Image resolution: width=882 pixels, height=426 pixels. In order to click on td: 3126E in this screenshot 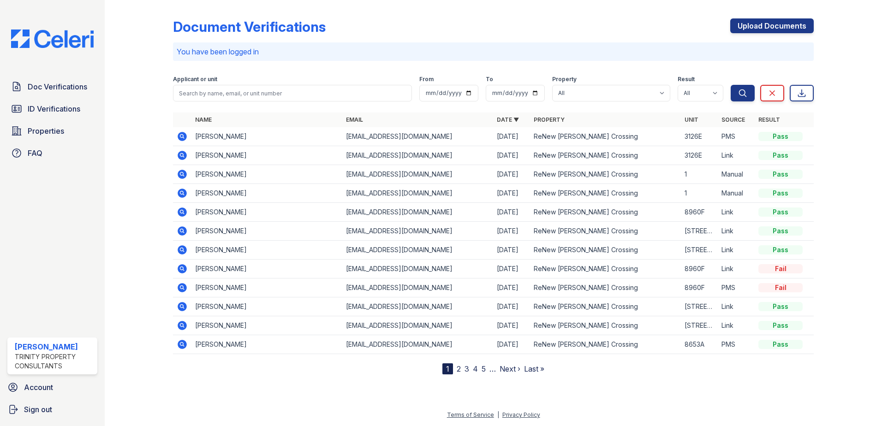, I will do `click(699, 155)`.